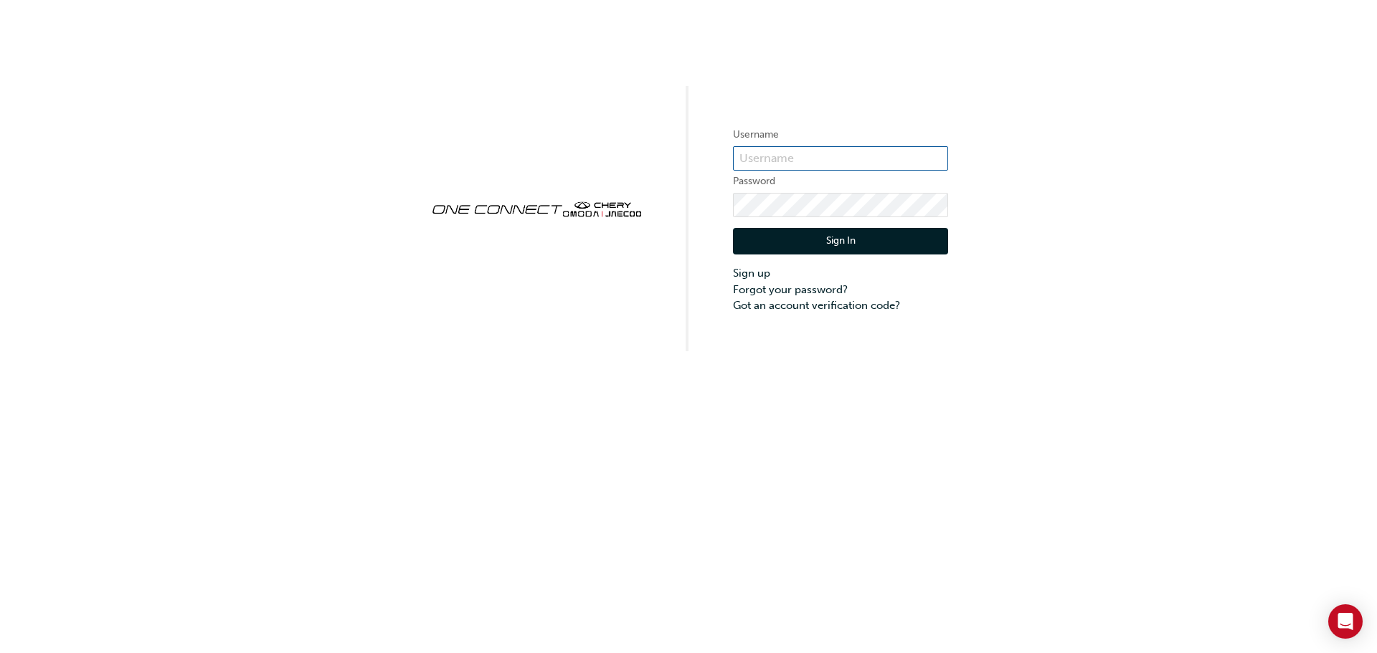  Describe the element at coordinates (840, 273) in the screenshot. I see `a: Sign up` at that location.